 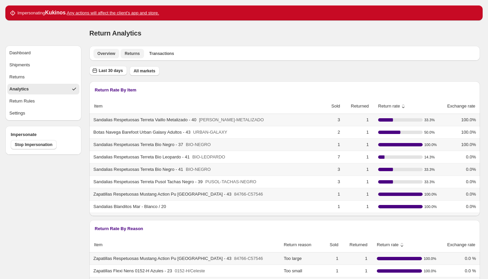 What do you see at coordinates (231, 182) in the screenshot?
I see `span: PUSOL-TACHAS-NEGRO` at bounding box center [231, 182].